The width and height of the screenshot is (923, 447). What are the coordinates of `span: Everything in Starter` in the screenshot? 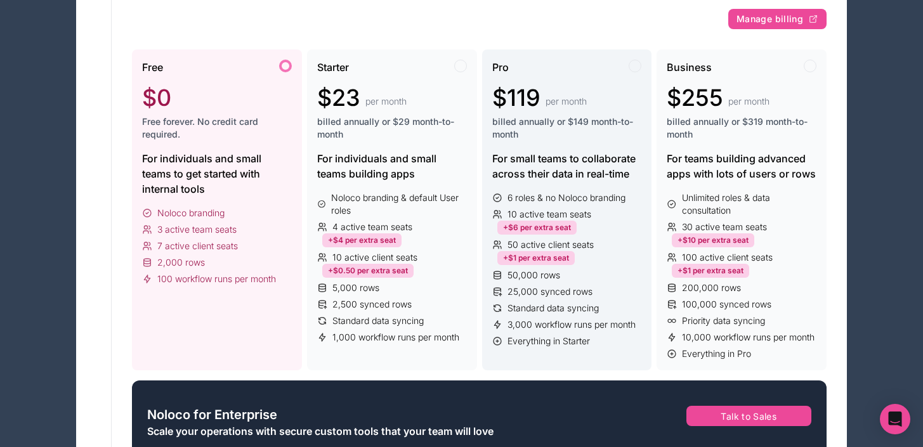 It's located at (548, 341).